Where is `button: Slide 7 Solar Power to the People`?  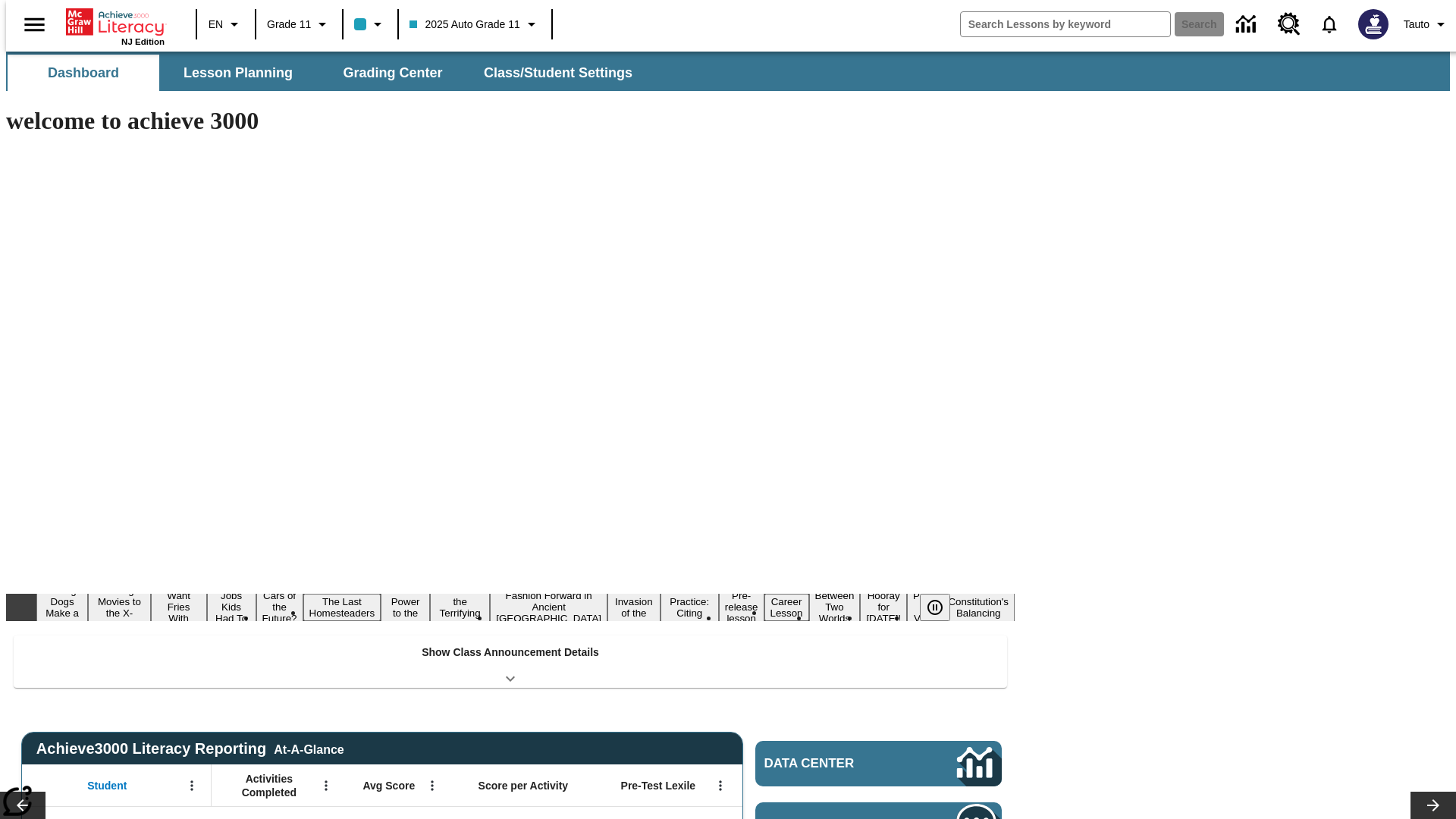
button: Slide 7 Solar Power to the People is located at coordinates (405, 607).